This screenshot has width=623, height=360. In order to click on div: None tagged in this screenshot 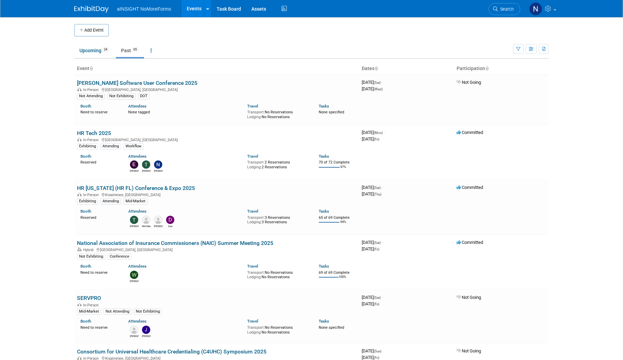, I will do `click(185, 112)`.